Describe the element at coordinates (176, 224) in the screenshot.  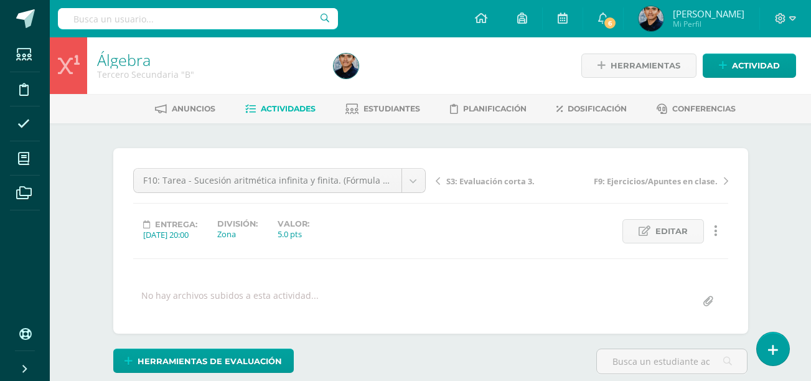
I see `span: Entrega:` at that location.